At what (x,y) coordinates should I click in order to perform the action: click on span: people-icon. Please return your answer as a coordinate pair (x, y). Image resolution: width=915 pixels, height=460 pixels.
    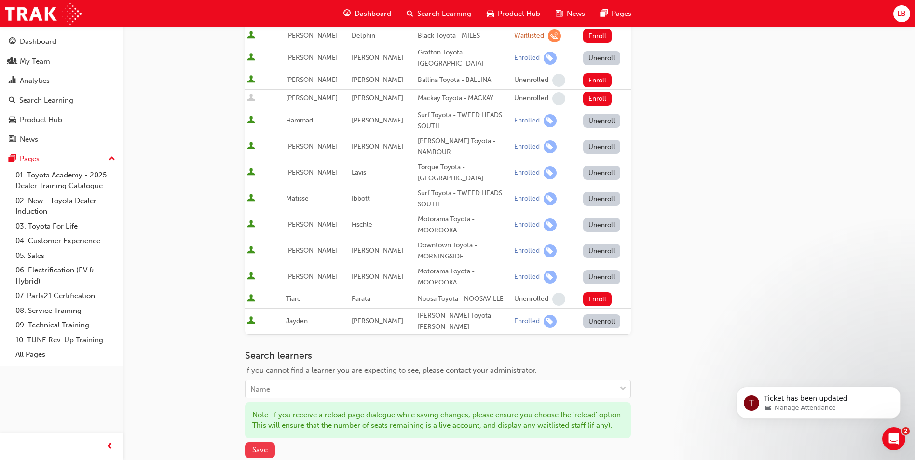
    Looking at the image, I should click on (12, 62).